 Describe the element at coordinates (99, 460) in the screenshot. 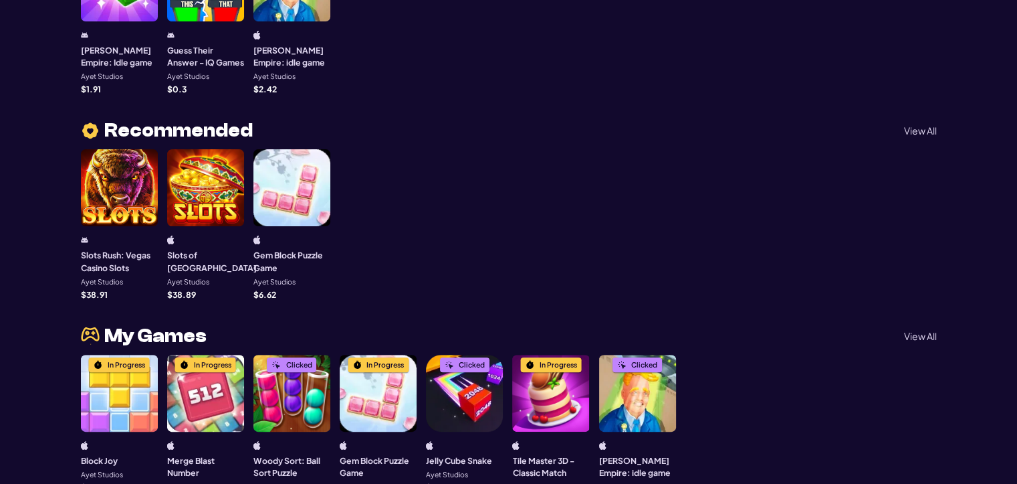

I see `h3: Block Joy` at that location.